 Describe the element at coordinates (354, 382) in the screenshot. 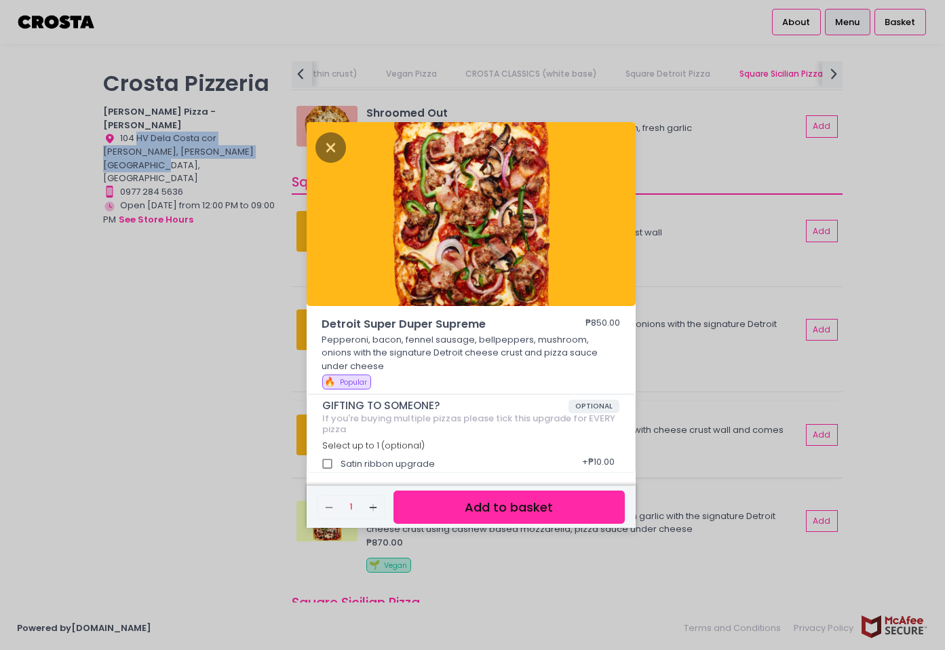

I see `span: Popular` at that location.